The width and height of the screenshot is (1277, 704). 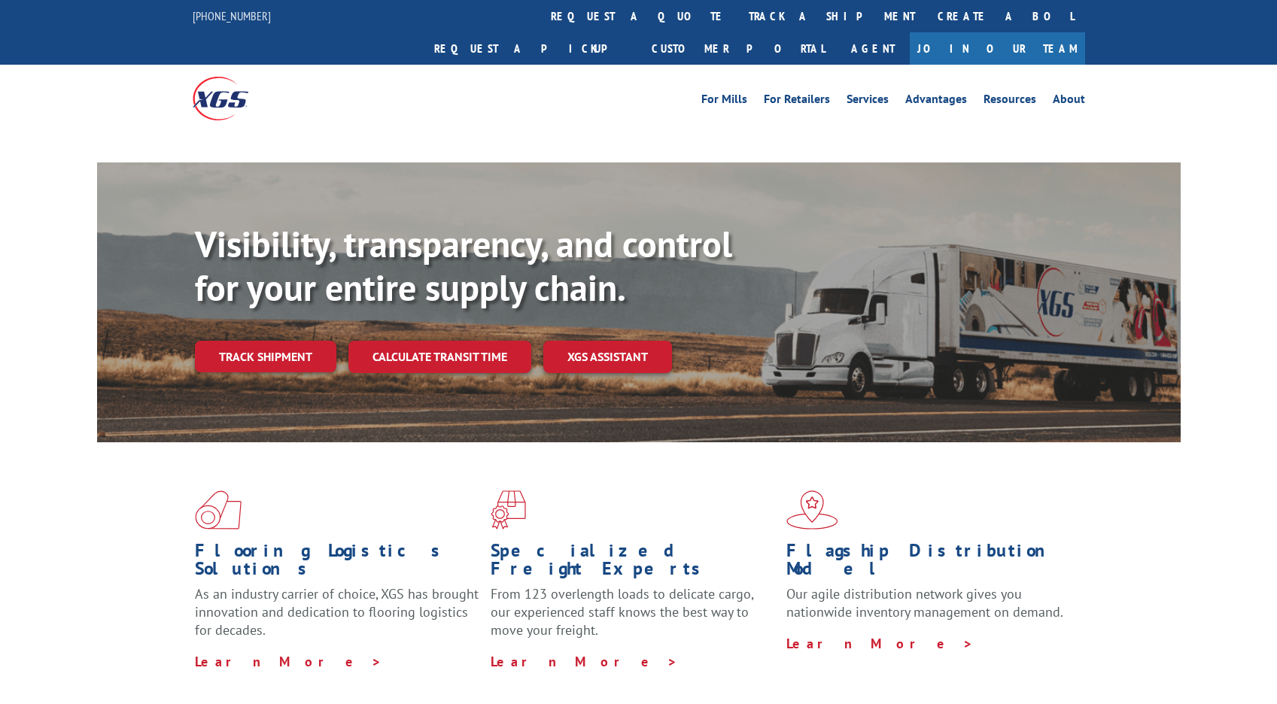 I want to click on b: Visibility, transparency, and control for your entire supply chain., so click(x=463, y=266).